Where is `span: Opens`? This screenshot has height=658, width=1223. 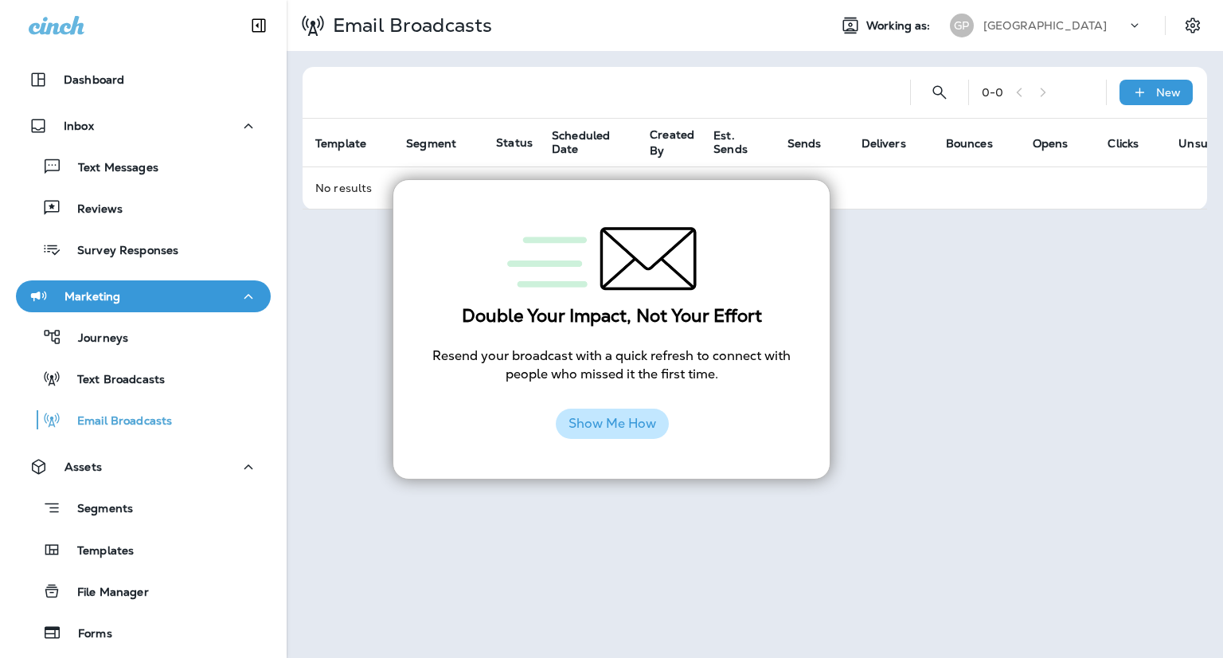
span: Opens is located at coordinates (1051, 143).